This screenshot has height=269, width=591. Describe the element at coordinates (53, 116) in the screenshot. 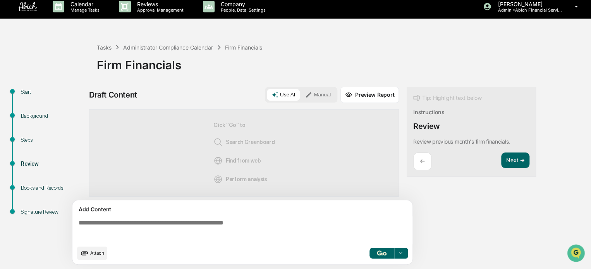

I see `div: Background` at that location.